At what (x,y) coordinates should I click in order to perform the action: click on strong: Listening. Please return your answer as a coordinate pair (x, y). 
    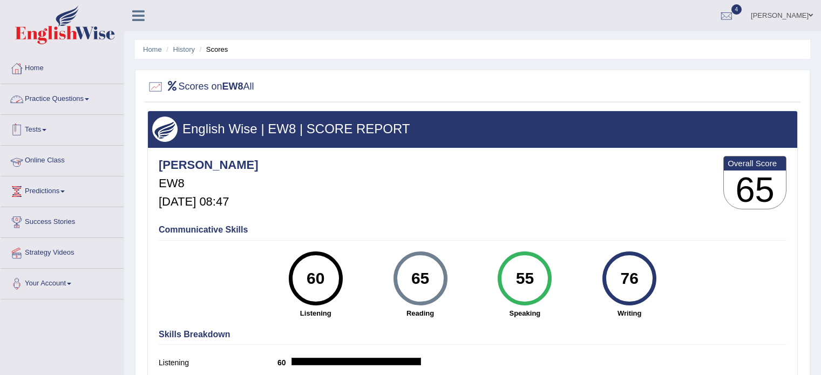
    Looking at the image, I should click on (316, 313).